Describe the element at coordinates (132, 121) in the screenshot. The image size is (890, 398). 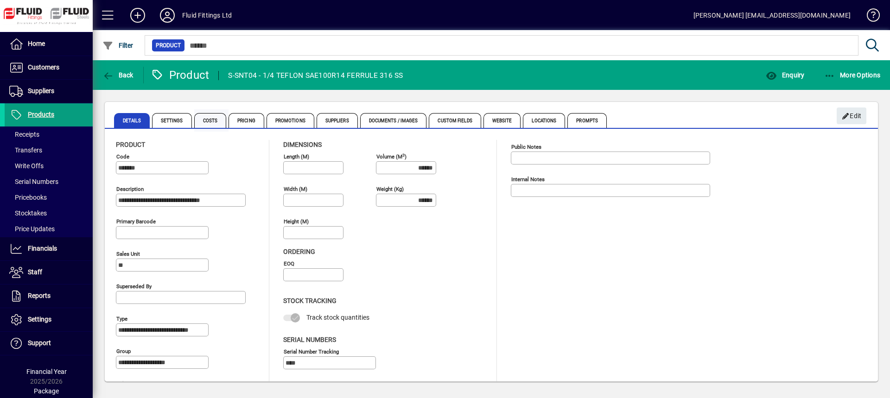
I see `span: Details` at that location.